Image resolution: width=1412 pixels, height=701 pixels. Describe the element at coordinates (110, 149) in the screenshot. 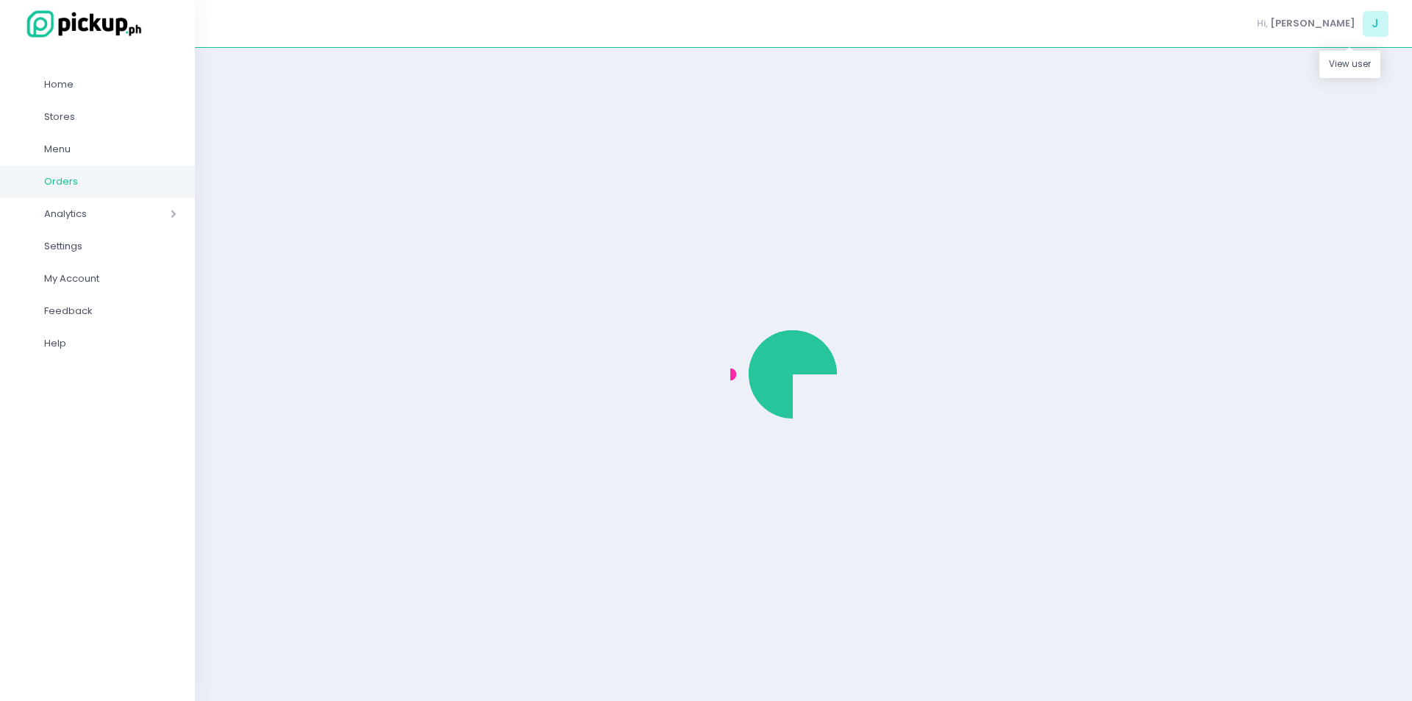

I see `span: Menu` at that location.